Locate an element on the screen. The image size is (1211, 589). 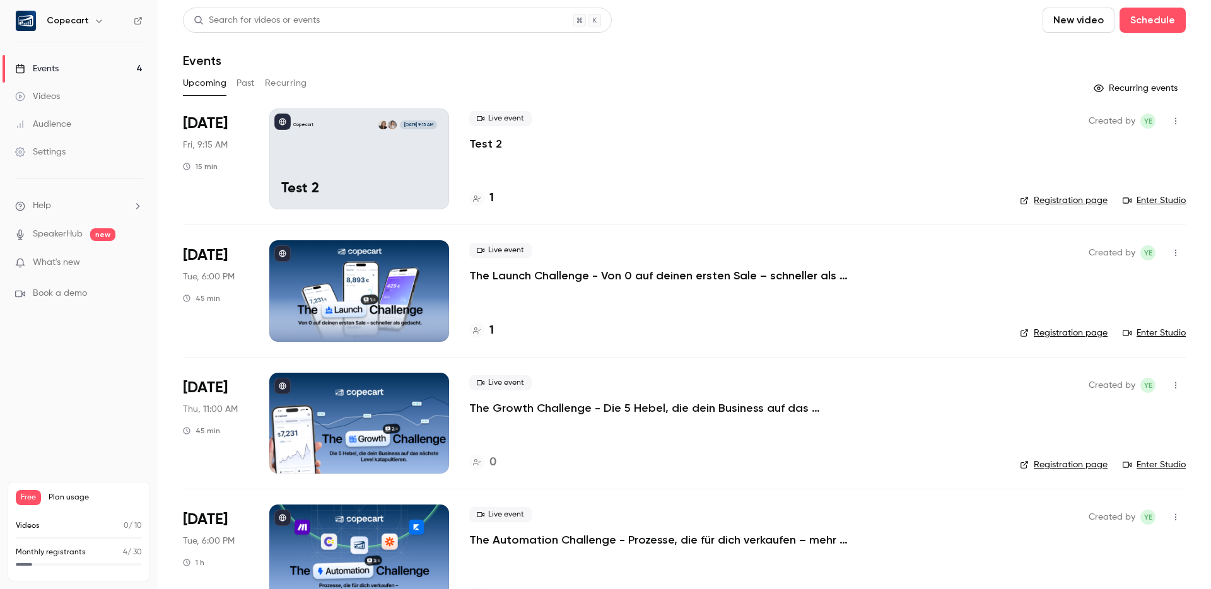
div: Search for videos or events is located at coordinates (257, 20).